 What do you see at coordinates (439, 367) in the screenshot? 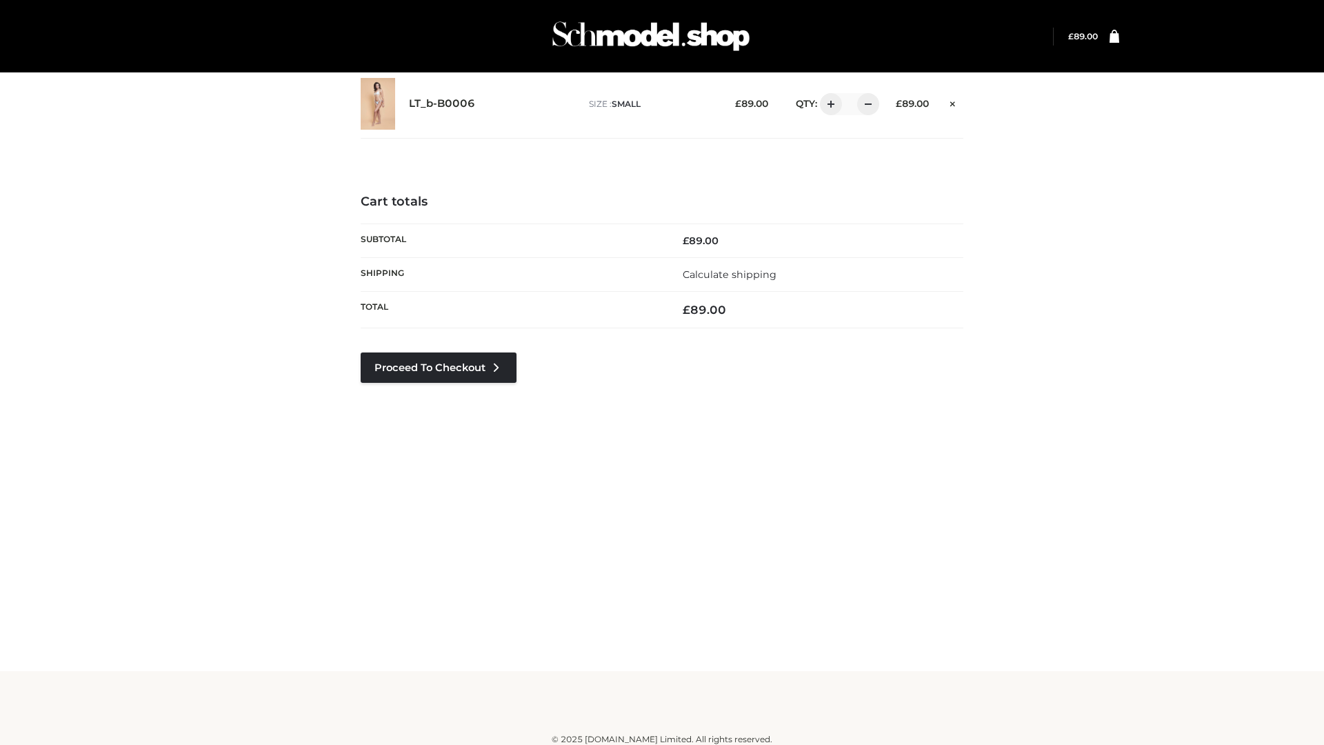
I see `a: Proceed to Checkout` at bounding box center [439, 367].